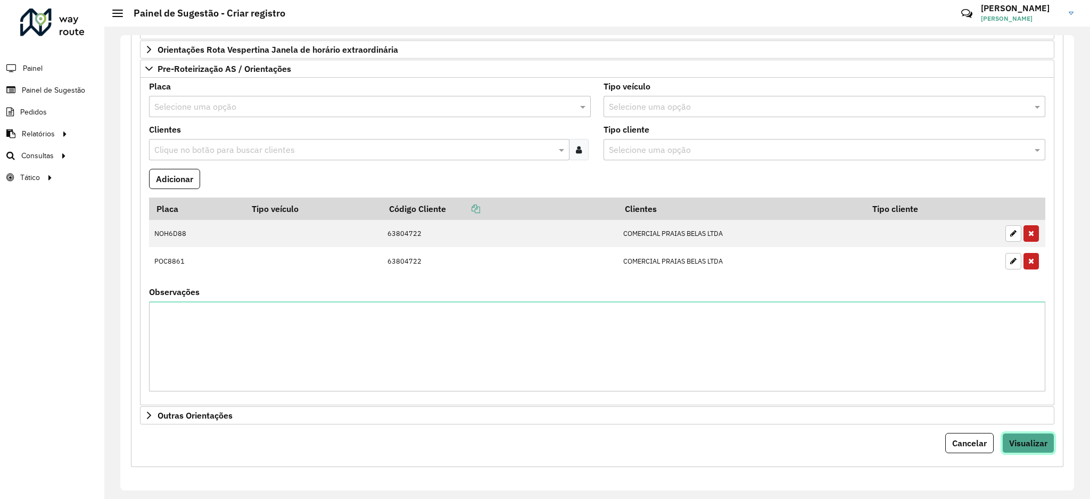 The image size is (1090, 499). Describe the element at coordinates (53, 90) in the screenshot. I see `span: Painel de Sugestão` at that location.